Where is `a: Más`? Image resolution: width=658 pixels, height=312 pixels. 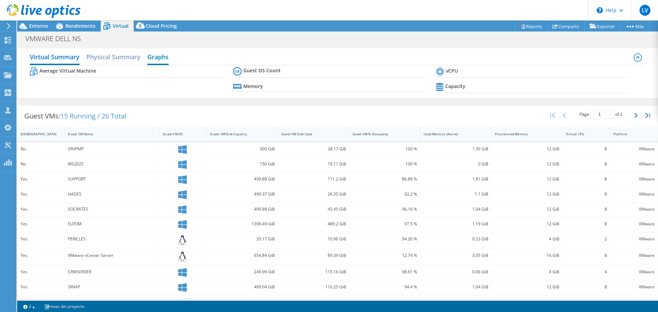
a: Más is located at coordinates (635, 26).